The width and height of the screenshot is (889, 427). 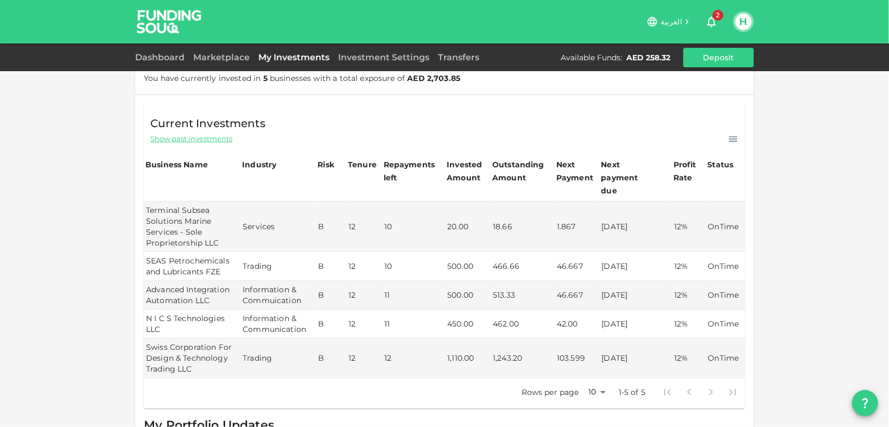 What do you see at coordinates (744, 22) in the screenshot?
I see `button: H` at bounding box center [744, 22].